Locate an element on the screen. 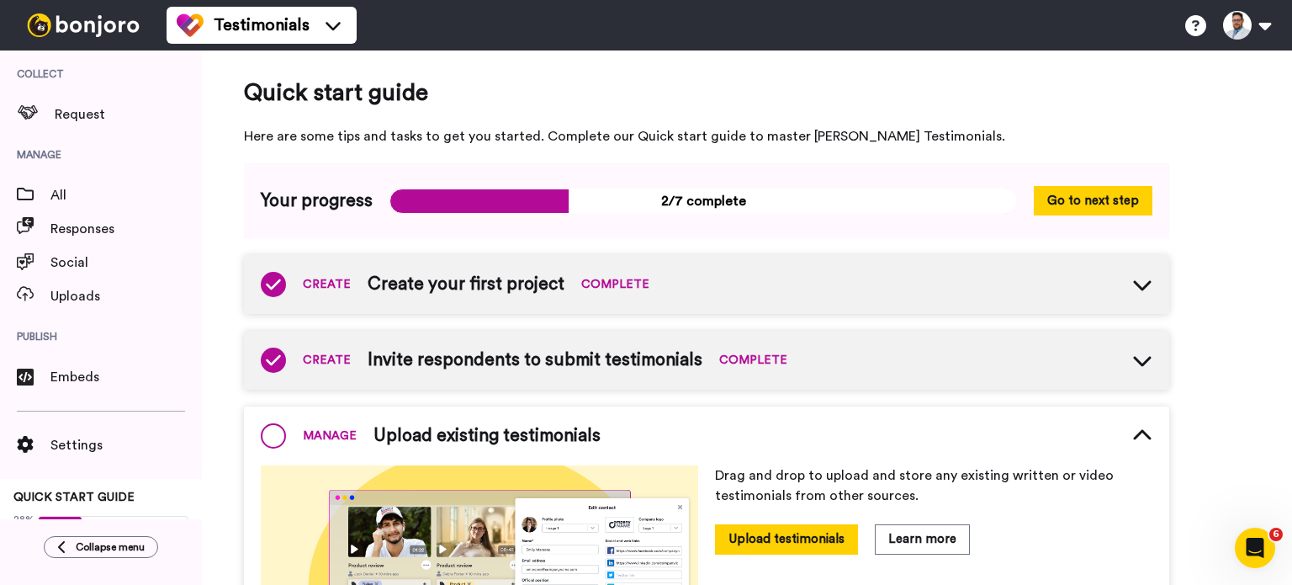 This screenshot has height=585, width=1292. span: Social is located at coordinates (126, 263).